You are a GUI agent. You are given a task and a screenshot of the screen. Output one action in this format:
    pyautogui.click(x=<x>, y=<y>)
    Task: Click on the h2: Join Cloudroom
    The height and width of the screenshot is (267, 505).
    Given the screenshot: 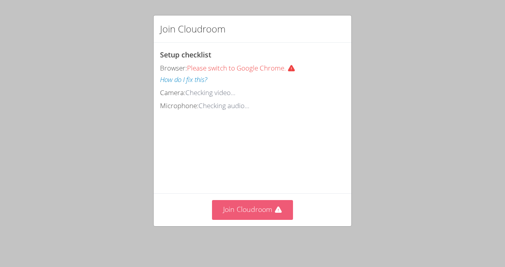 What is the action you would take?
    pyautogui.click(x=192, y=29)
    